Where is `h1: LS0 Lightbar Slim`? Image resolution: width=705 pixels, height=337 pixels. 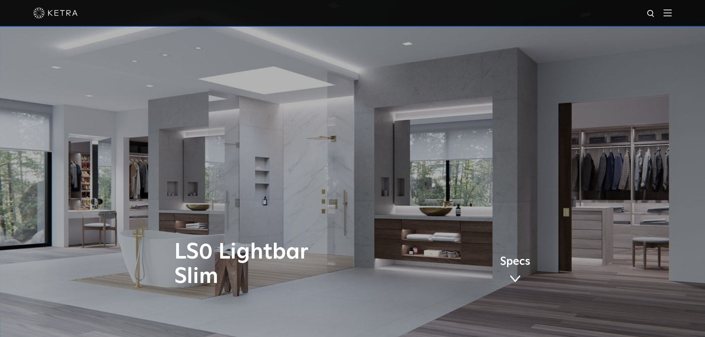 h1: LS0 Lightbar Slim is located at coordinates (279, 265).